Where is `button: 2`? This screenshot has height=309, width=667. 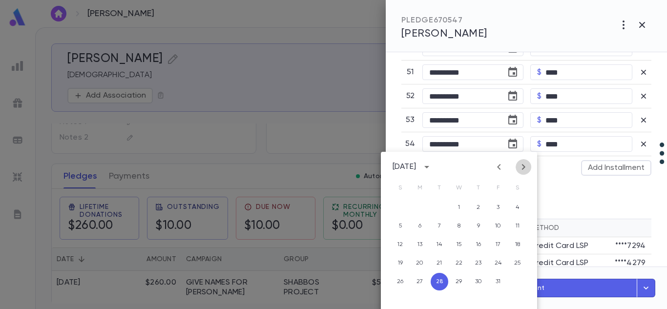
button: 2 is located at coordinates (478, 207).